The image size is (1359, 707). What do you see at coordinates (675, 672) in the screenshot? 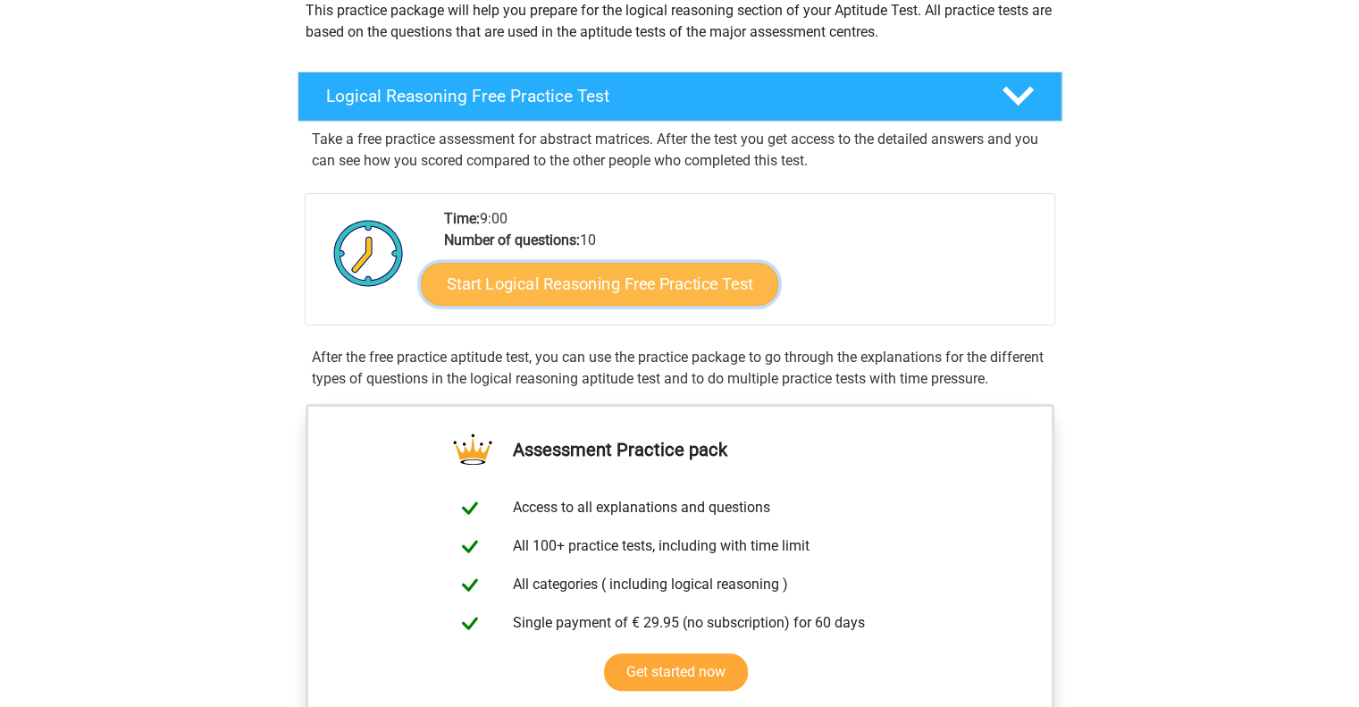
I see `a: Get started now` at bounding box center [675, 672].